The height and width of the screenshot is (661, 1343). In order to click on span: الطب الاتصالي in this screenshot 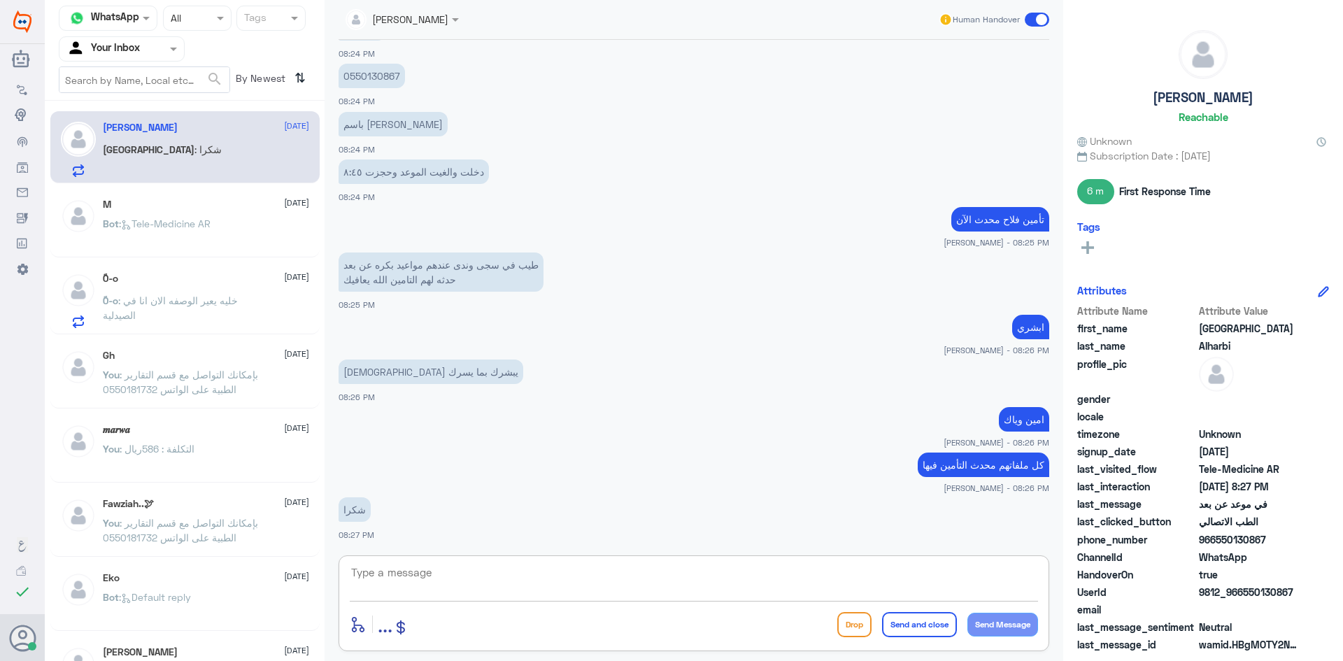, I will do `click(1249, 521)`.